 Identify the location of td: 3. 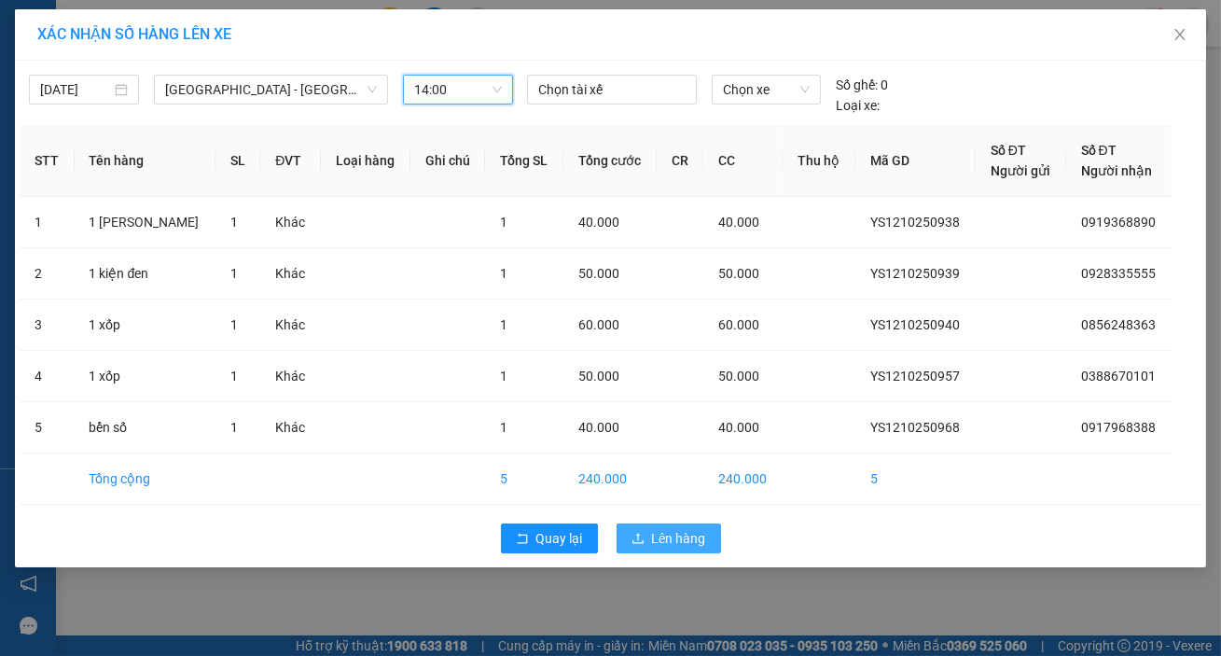
(47, 325).